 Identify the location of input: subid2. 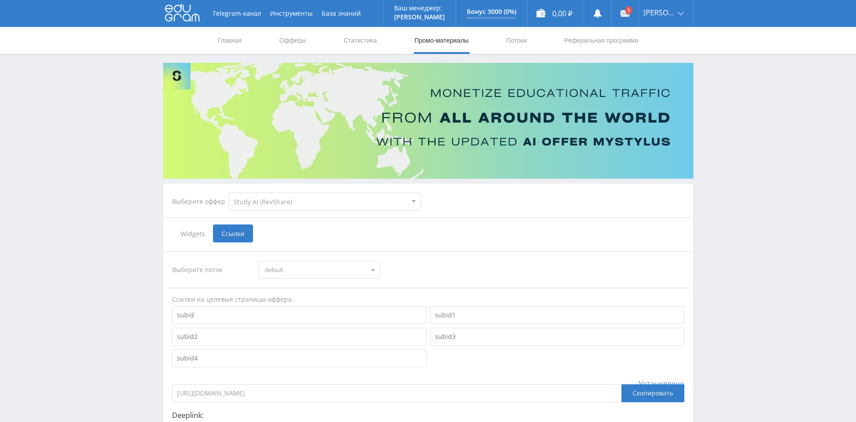
(299, 337).